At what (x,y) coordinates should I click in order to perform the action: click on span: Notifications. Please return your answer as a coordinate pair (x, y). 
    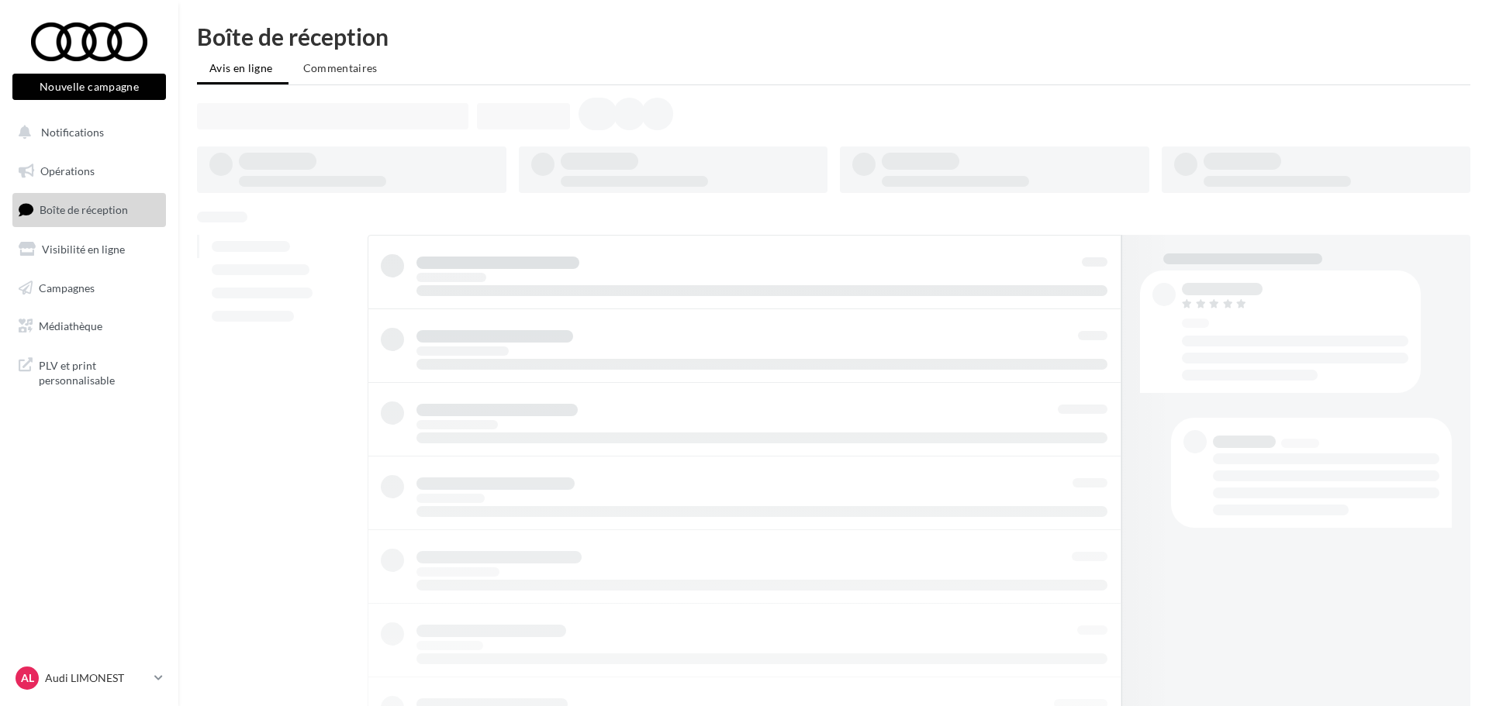
    Looking at the image, I should click on (72, 132).